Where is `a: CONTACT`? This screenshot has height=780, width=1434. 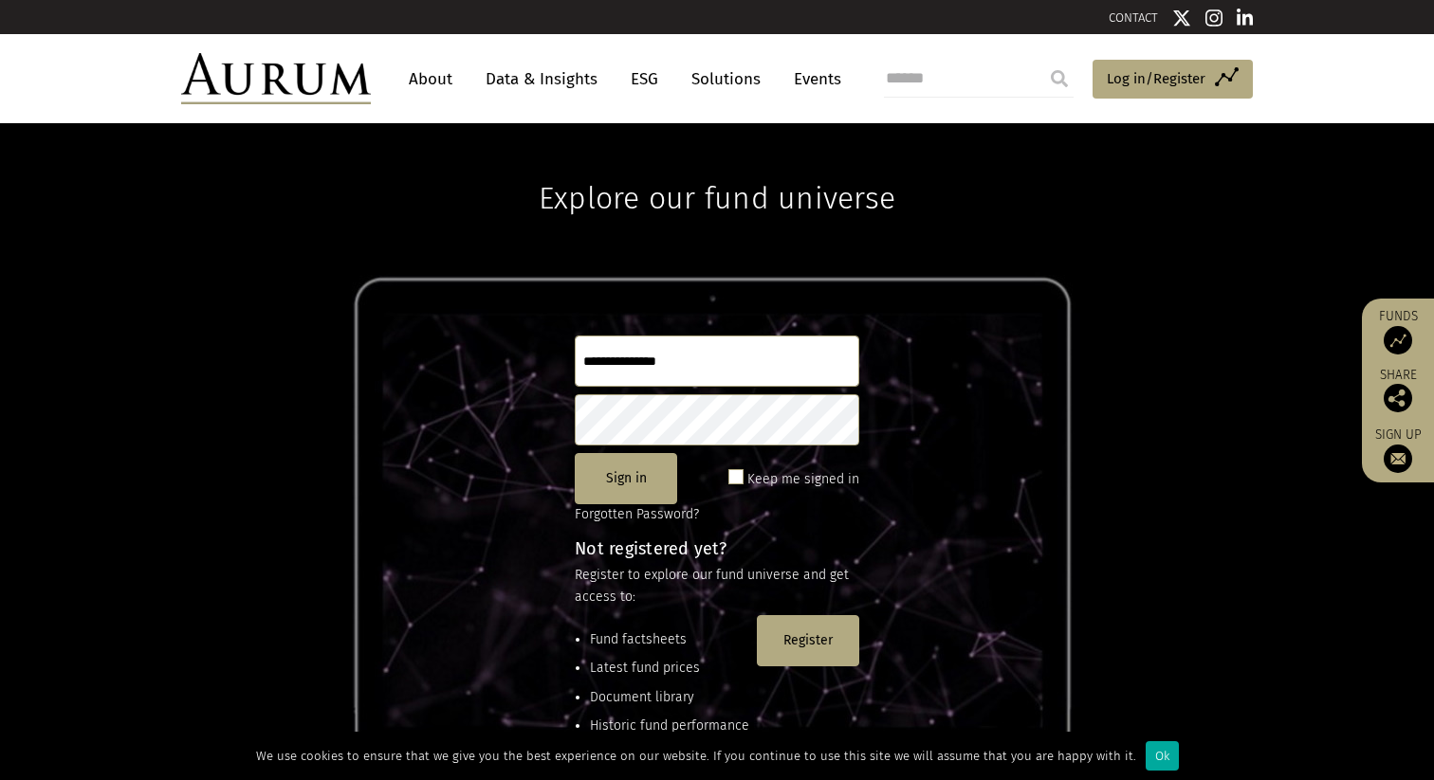 a: CONTACT is located at coordinates (1133, 17).